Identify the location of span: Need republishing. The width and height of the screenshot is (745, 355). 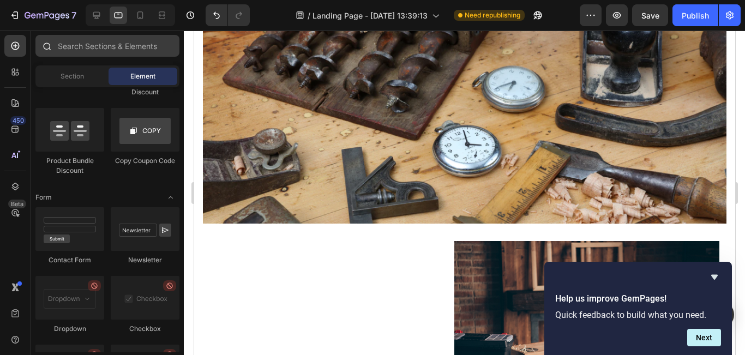
(493, 15).